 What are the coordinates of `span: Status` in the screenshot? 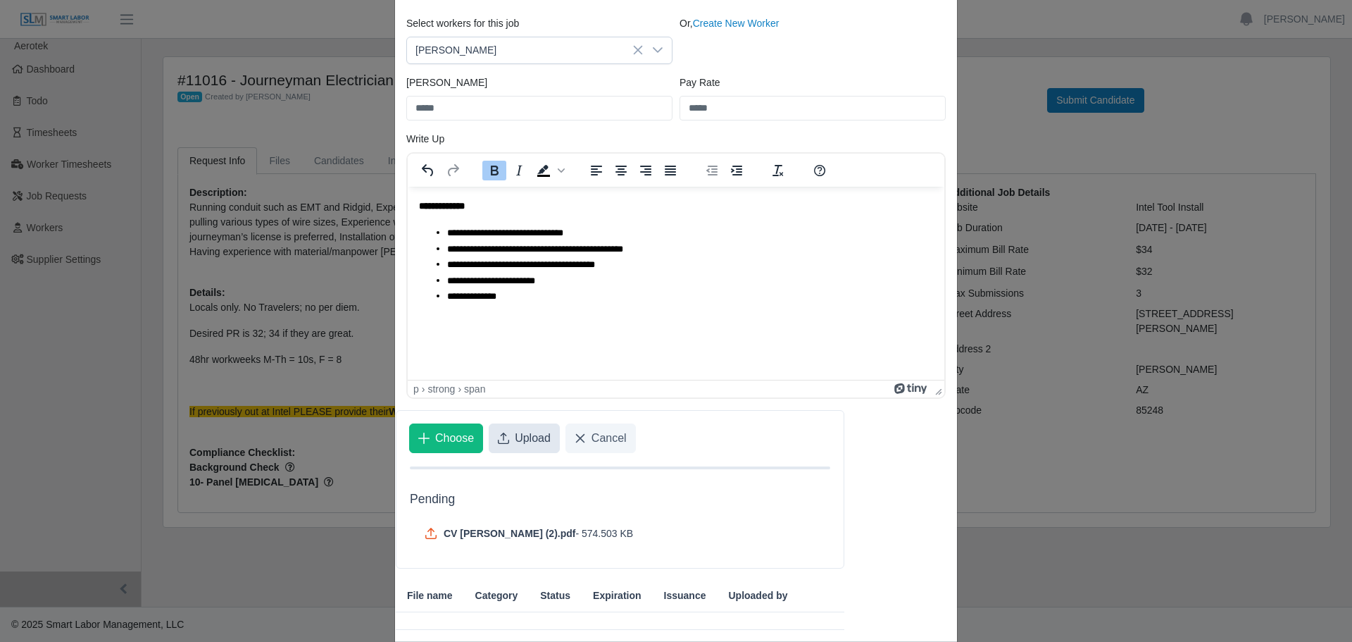 It's located at (555, 595).